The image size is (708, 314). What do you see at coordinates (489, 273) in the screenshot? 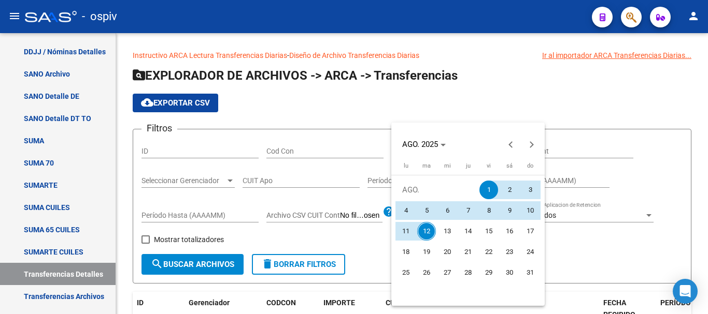
I see `span: 29` at bounding box center [489, 273].